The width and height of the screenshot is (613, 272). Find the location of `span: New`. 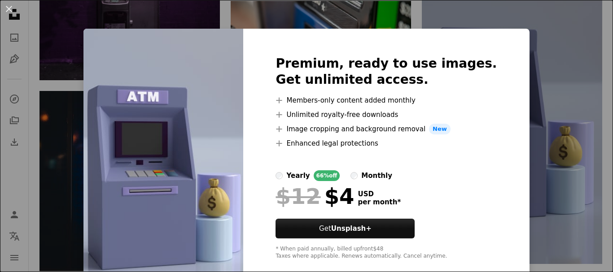

span: New is located at coordinates (439, 129).